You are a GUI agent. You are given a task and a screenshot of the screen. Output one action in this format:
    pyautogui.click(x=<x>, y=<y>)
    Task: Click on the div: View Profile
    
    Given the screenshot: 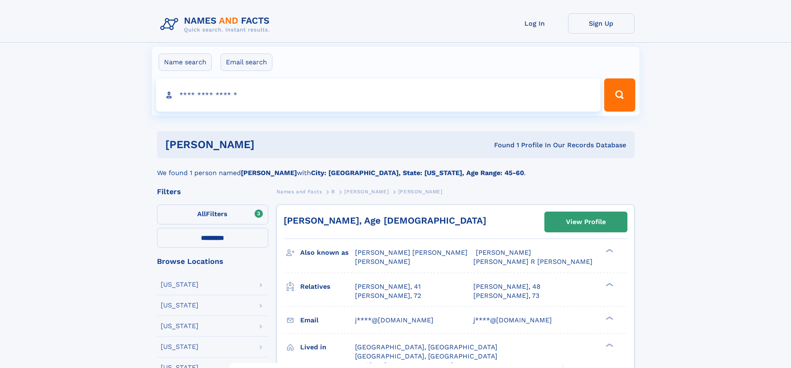 What is the action you would take?
    pyautogui.click(x=586, y=222)
    